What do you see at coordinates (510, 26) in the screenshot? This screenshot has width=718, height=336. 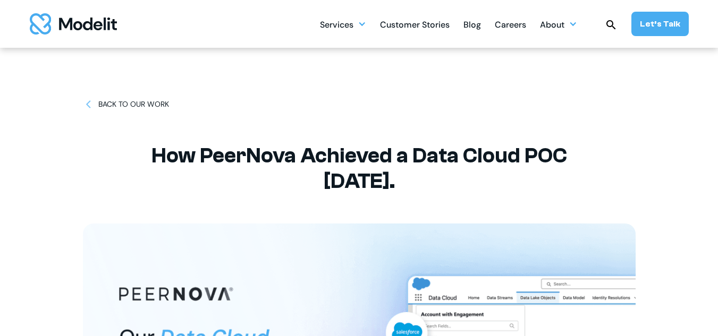 I see `div: Careers` at bounding box center [510, 26].